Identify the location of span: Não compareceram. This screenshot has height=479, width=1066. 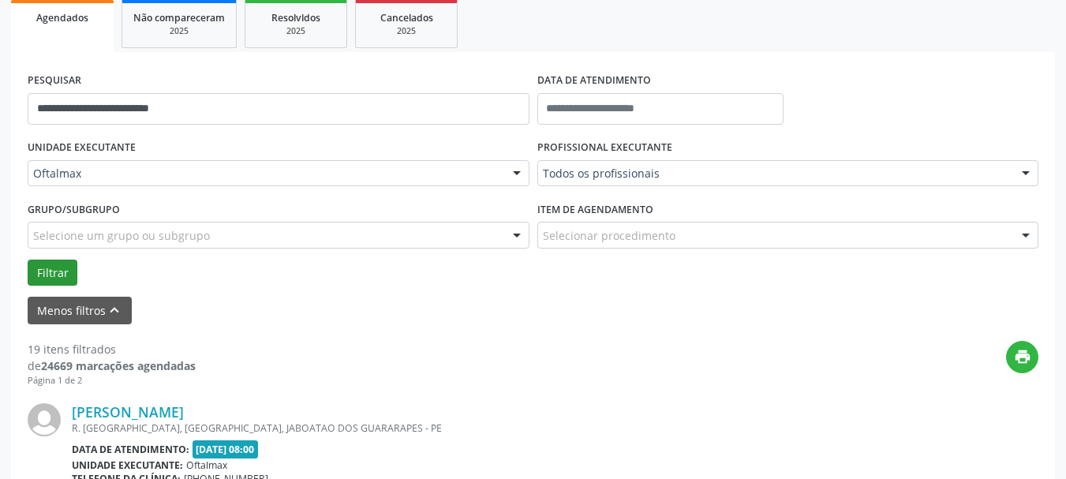
(179, 17).